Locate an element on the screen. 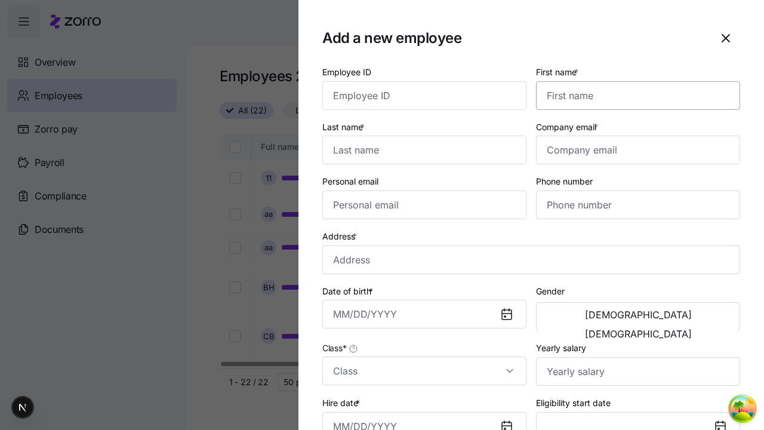 The image size is (764, 430). label: Company email is located at coordinates (568, 127).